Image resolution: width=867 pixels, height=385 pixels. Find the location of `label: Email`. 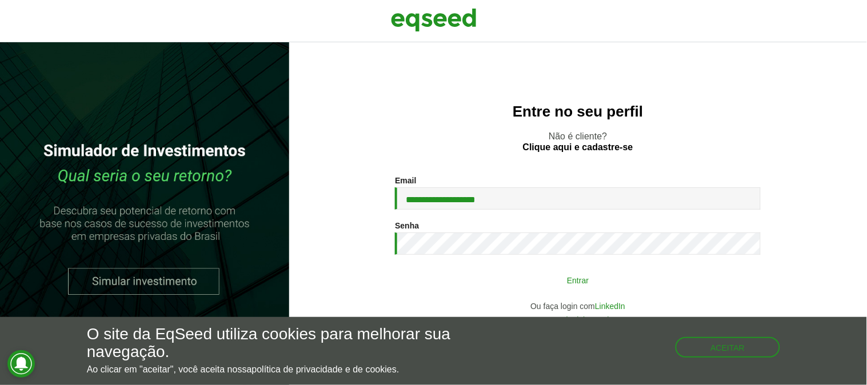

label: Email is located at coordinates (405, 181).